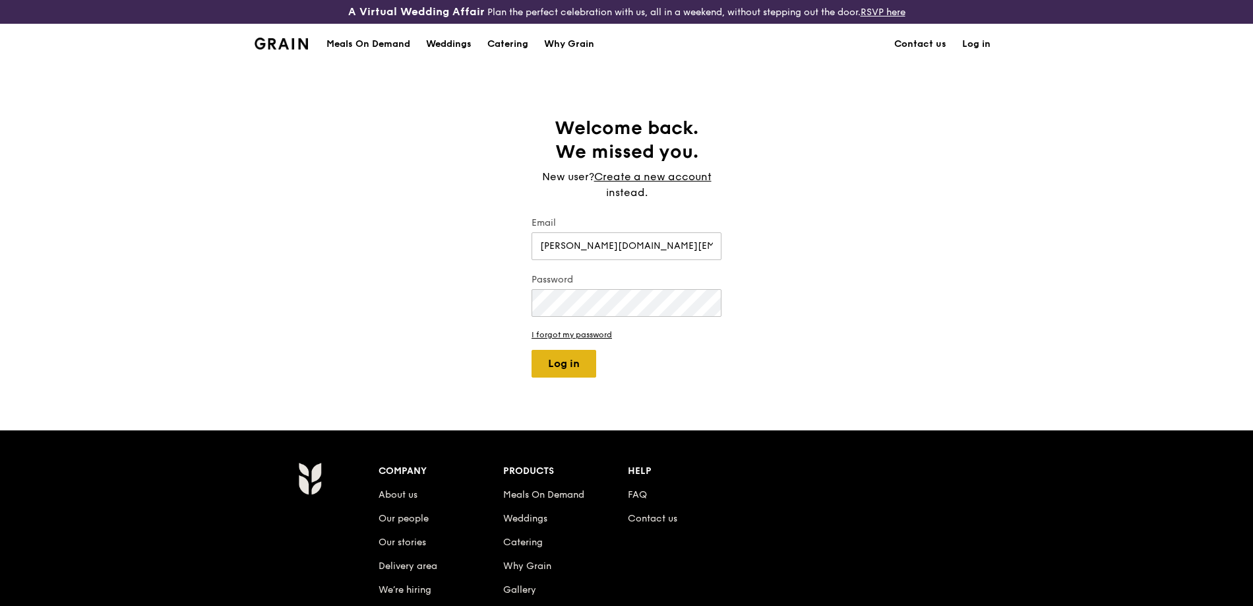  What do you see at coordinates (565, 471) in the screenshot?
I see `div: Products` at bounding box center [565, 471].